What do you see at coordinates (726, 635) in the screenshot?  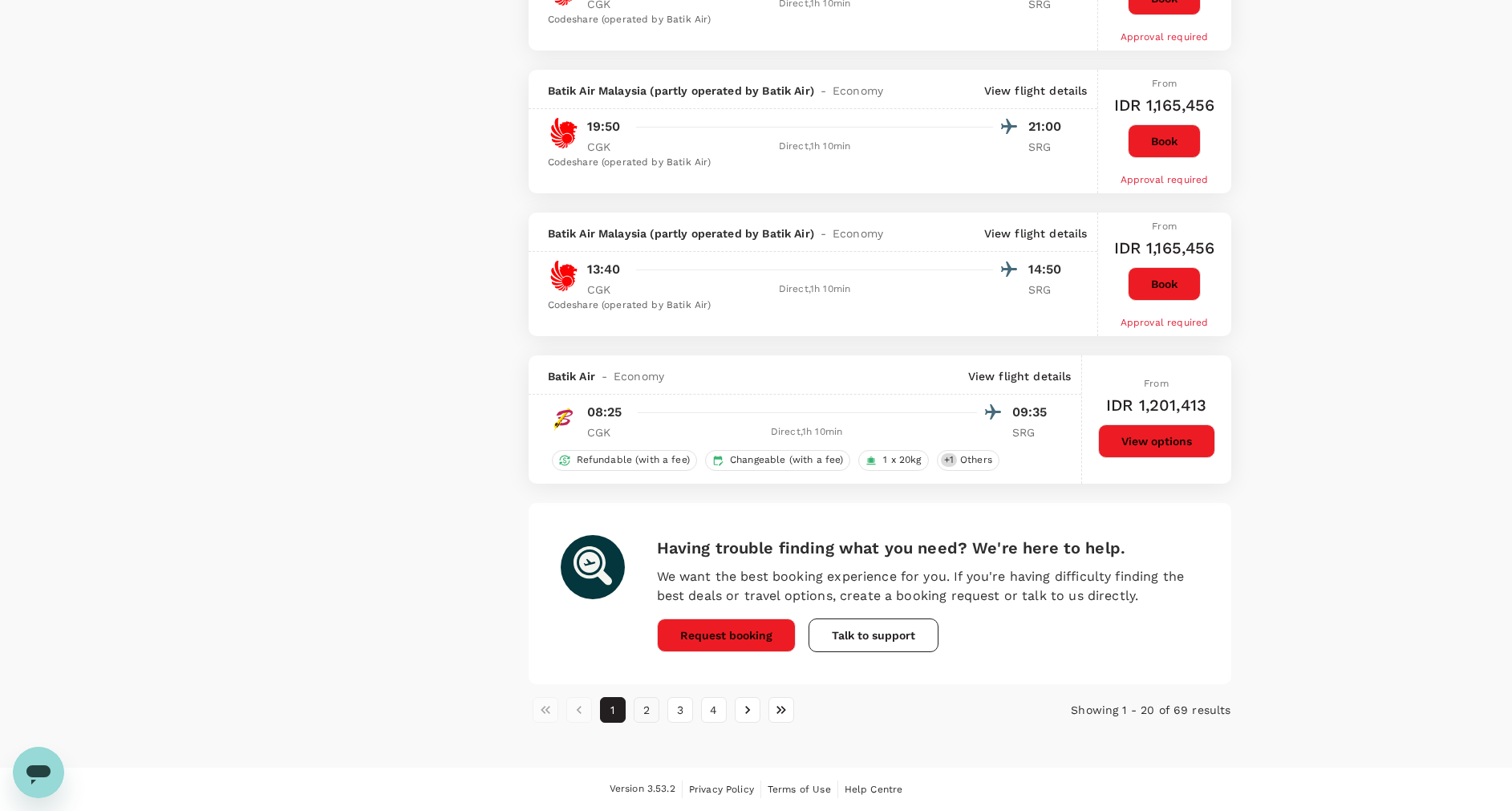 I see `button: Request booking` at bounding box center [726, 635].